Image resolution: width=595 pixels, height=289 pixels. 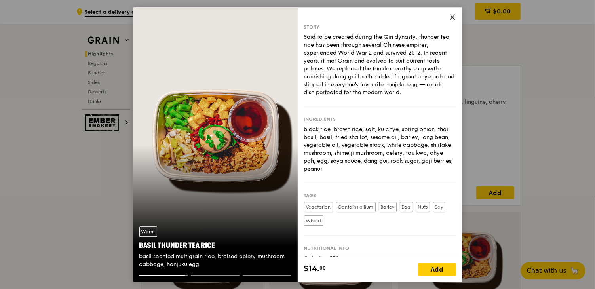 What do you see at coordinates (380, 149) in the screenshot?
I see `div: black rice, brown rice, salt, ku chye, spring onion, thai basil, basil, fried shallot, sesame oil...` at bounding box center [380, 149].